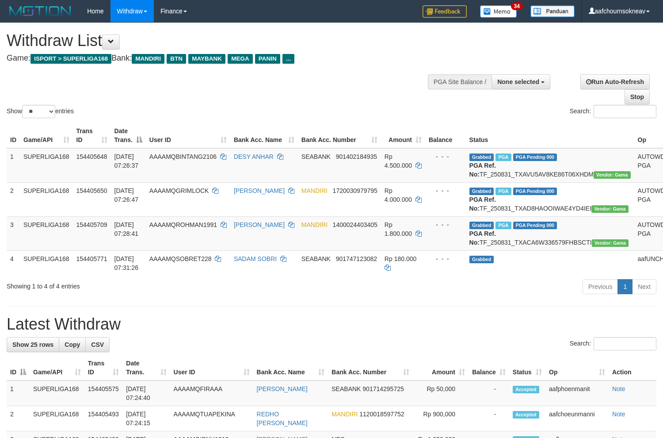  Describe the element at coordinates (577, 393) in the screenshot. I see `td: aafphoenmanit` at that location.